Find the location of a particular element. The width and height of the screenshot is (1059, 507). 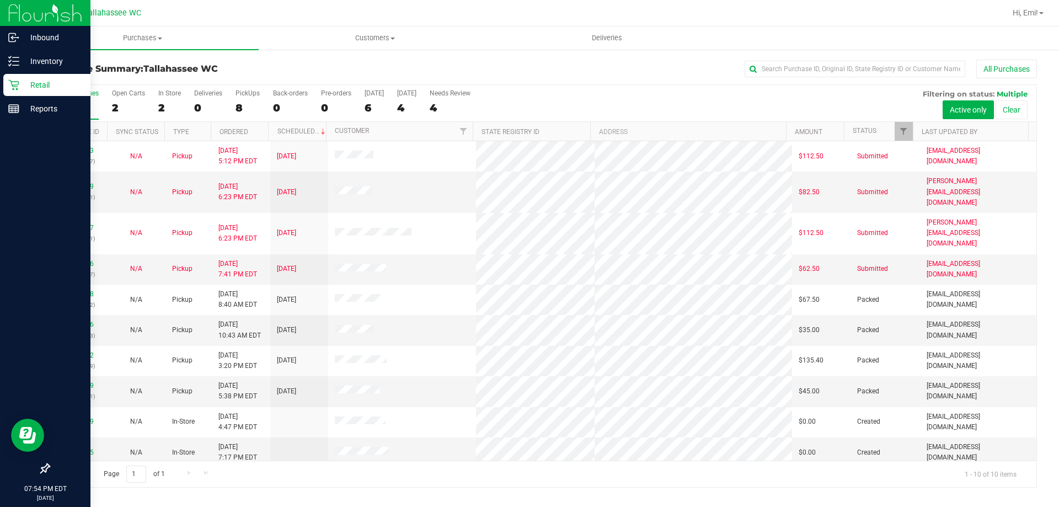

a: Deliveries is located at coordinates (607, 38).